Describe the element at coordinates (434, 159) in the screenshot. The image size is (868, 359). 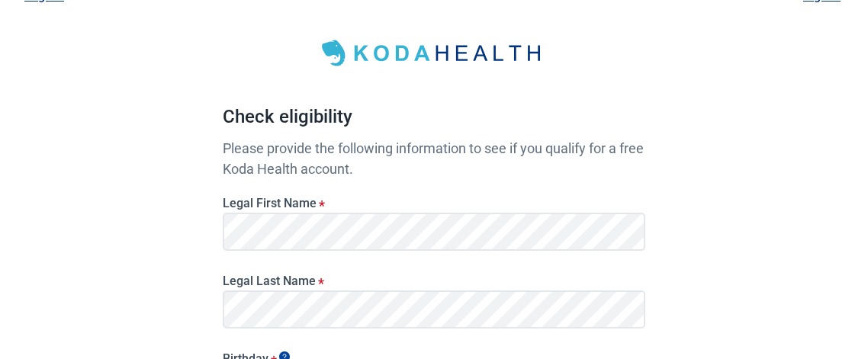
I see `p: Please provide the following information to see if you qualify for a free Koda Health account.` at that location.